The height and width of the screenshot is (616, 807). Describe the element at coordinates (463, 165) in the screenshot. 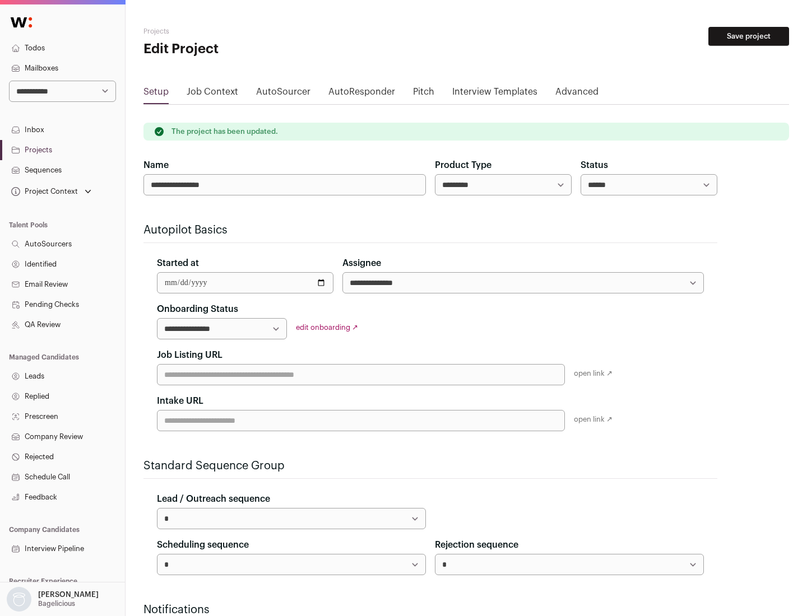

I see `label: Product Type` at that location.